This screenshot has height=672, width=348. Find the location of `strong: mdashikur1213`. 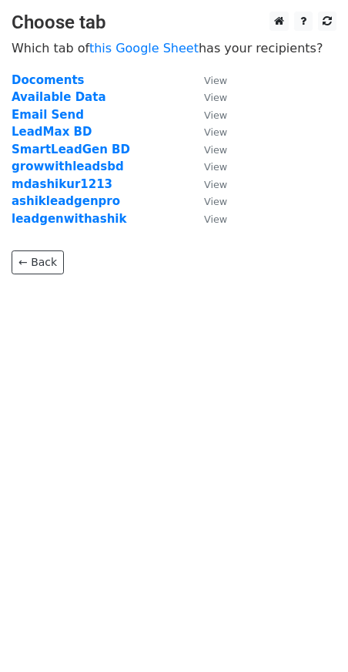

strong: mdashikur1213 is located at coordinates (62, 184).